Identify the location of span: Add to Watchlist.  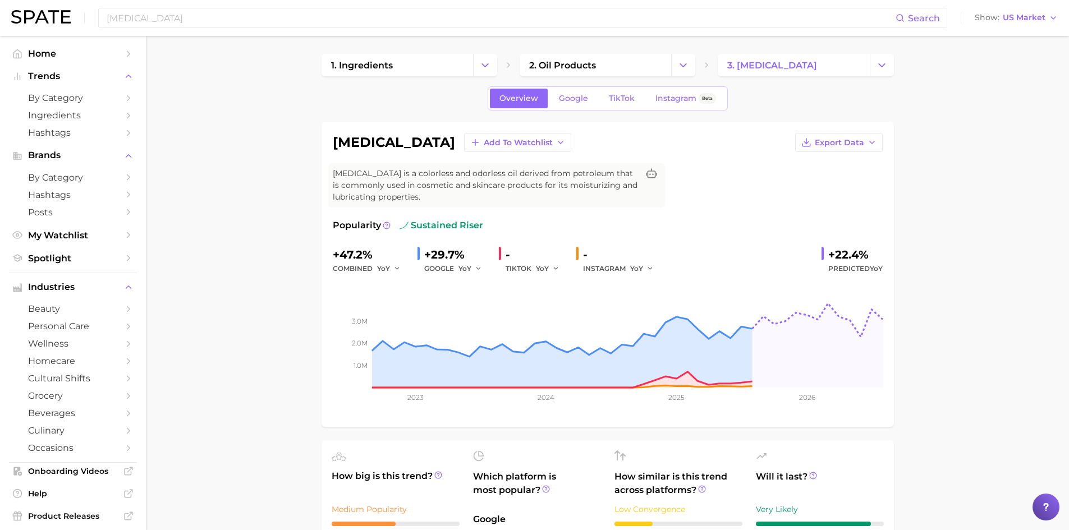
(518, 142).